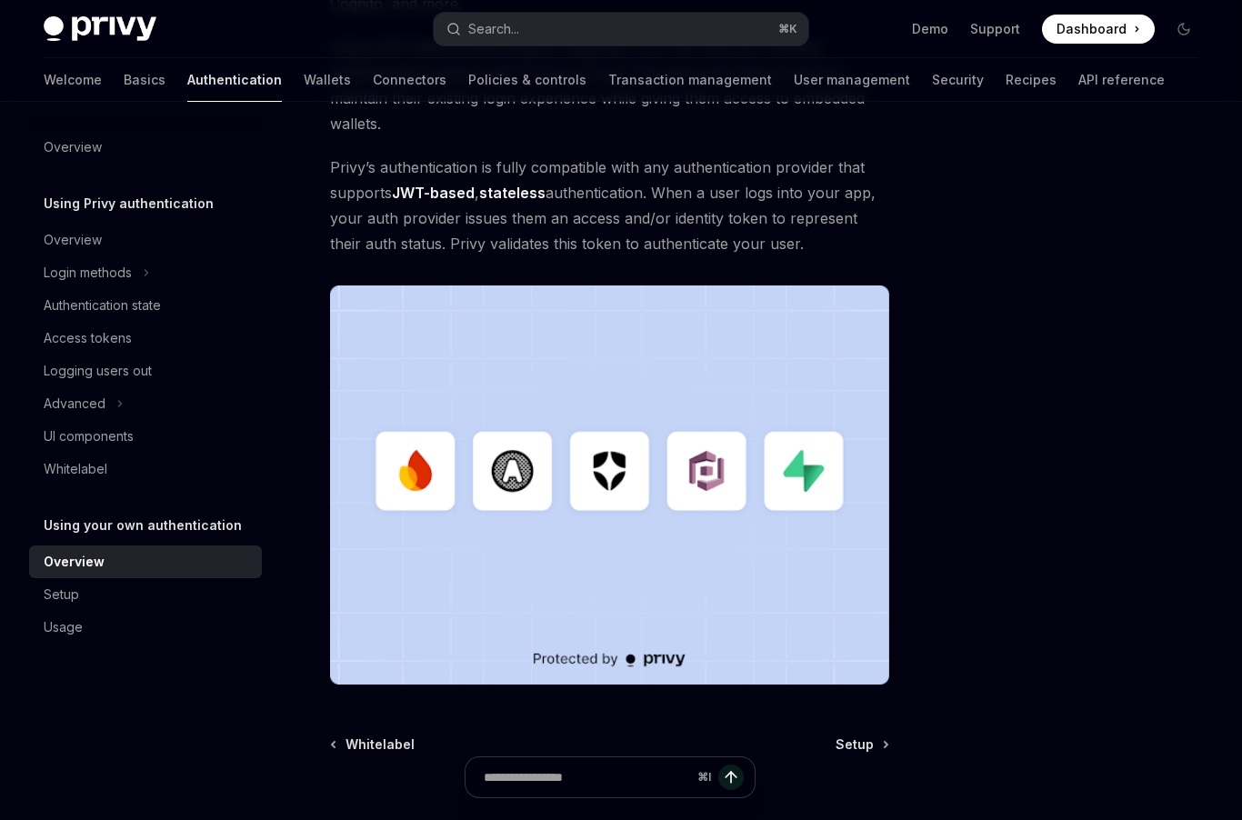  Describe the element at coordinates (1121, 80) in the screenshot. I see `a: API reference` at that location.